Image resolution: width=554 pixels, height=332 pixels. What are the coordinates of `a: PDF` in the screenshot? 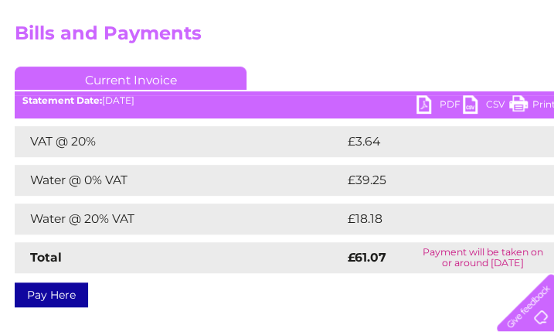 It's located at (440, 106).